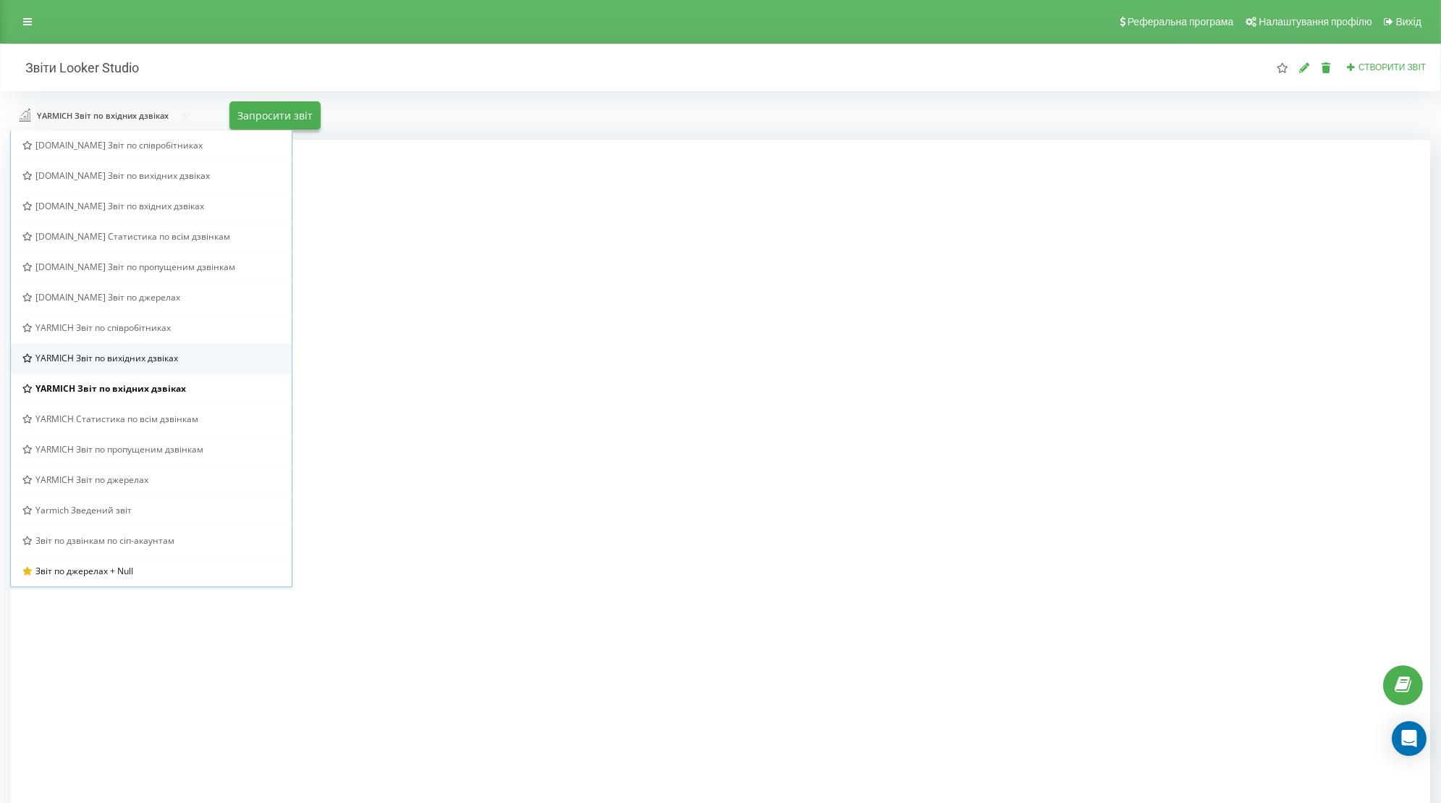  Describe the element at coordinates (119, 449) in the screenshot. I see `span: YARMICH Звіт по пропущеним дзвінкам` at that location.